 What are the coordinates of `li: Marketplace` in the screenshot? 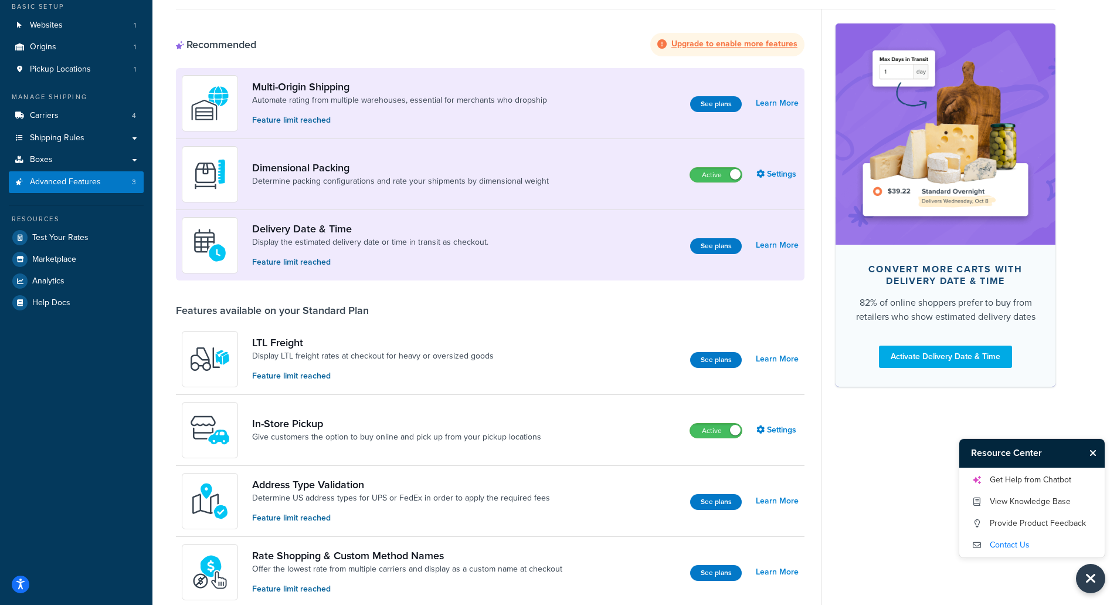 It's located at (76, 259).